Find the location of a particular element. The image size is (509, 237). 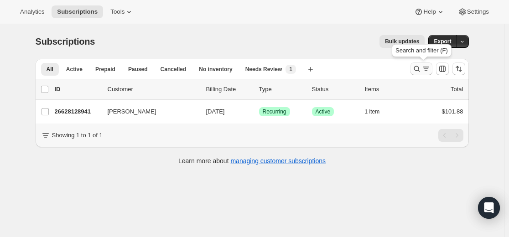

p: Learn more about is located at coordinates (252, 161).